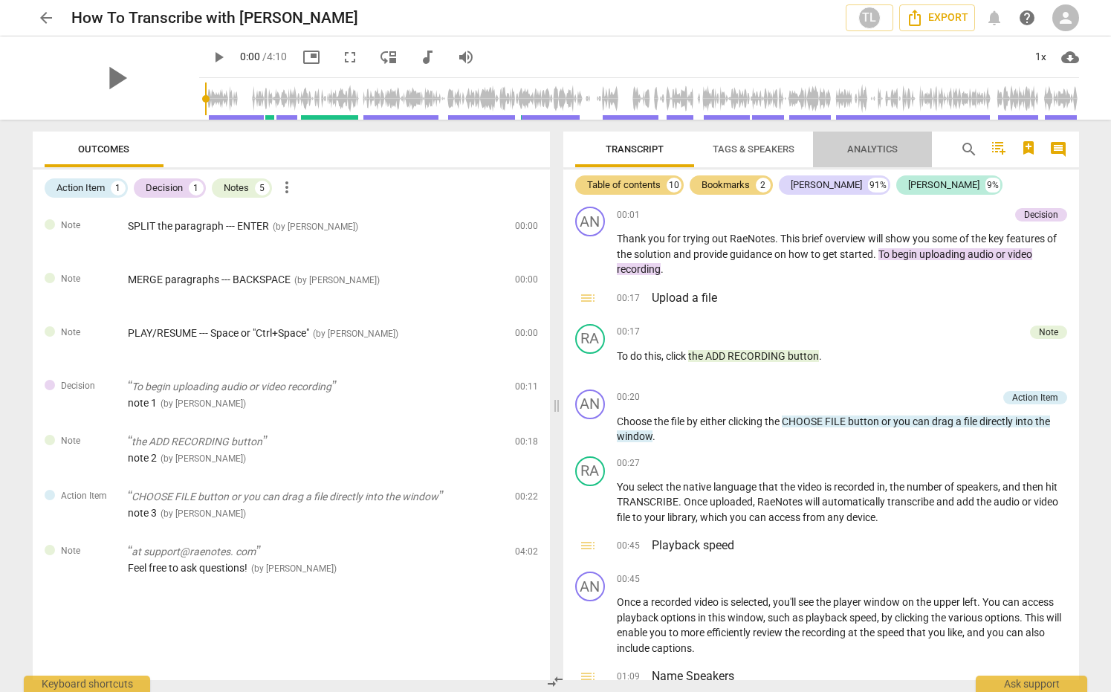 The height and width of the screenshot is (692, 1111). What do you see at coordinates (389, 57) in the screenshot?
I see `button: View player as separate pane` at bounding box center [389, 57].